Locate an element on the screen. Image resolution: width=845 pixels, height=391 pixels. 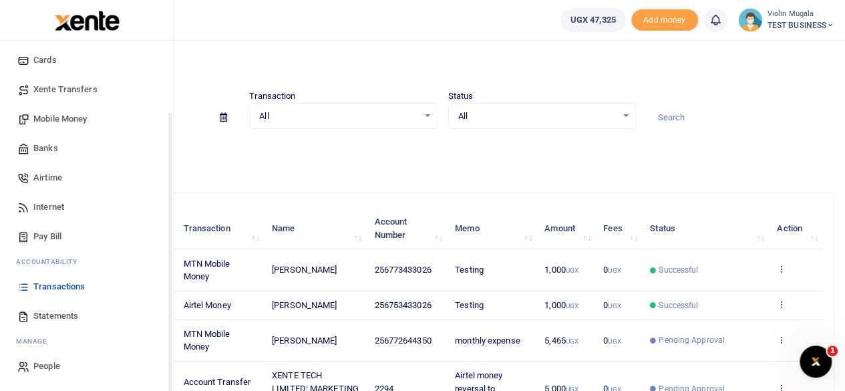
span: Mobile Money is located at coordinates (60, 119).